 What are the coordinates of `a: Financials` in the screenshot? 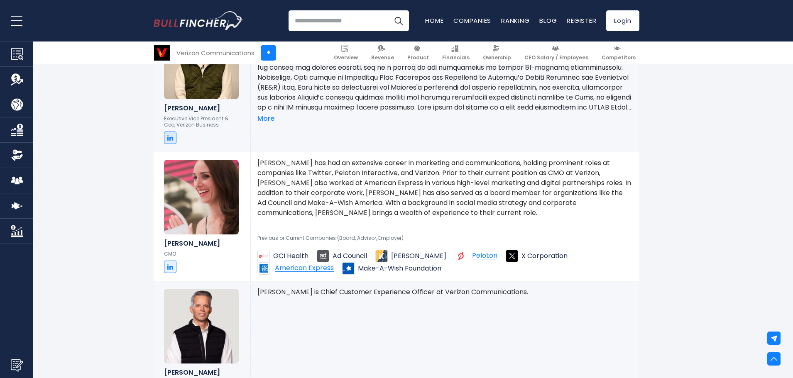 It's located at (456, 53).